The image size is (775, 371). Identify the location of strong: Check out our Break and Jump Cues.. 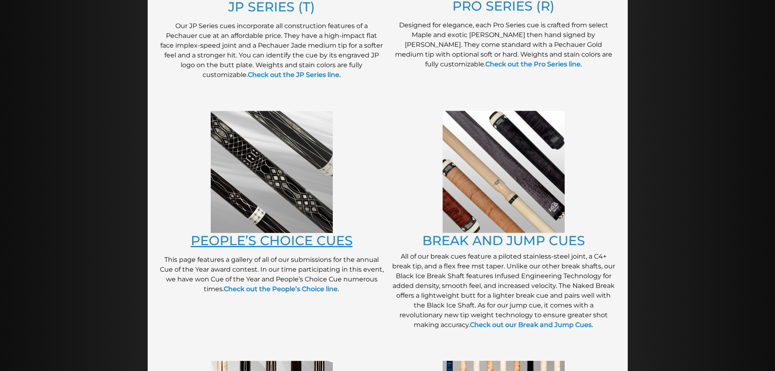
(531, 324).